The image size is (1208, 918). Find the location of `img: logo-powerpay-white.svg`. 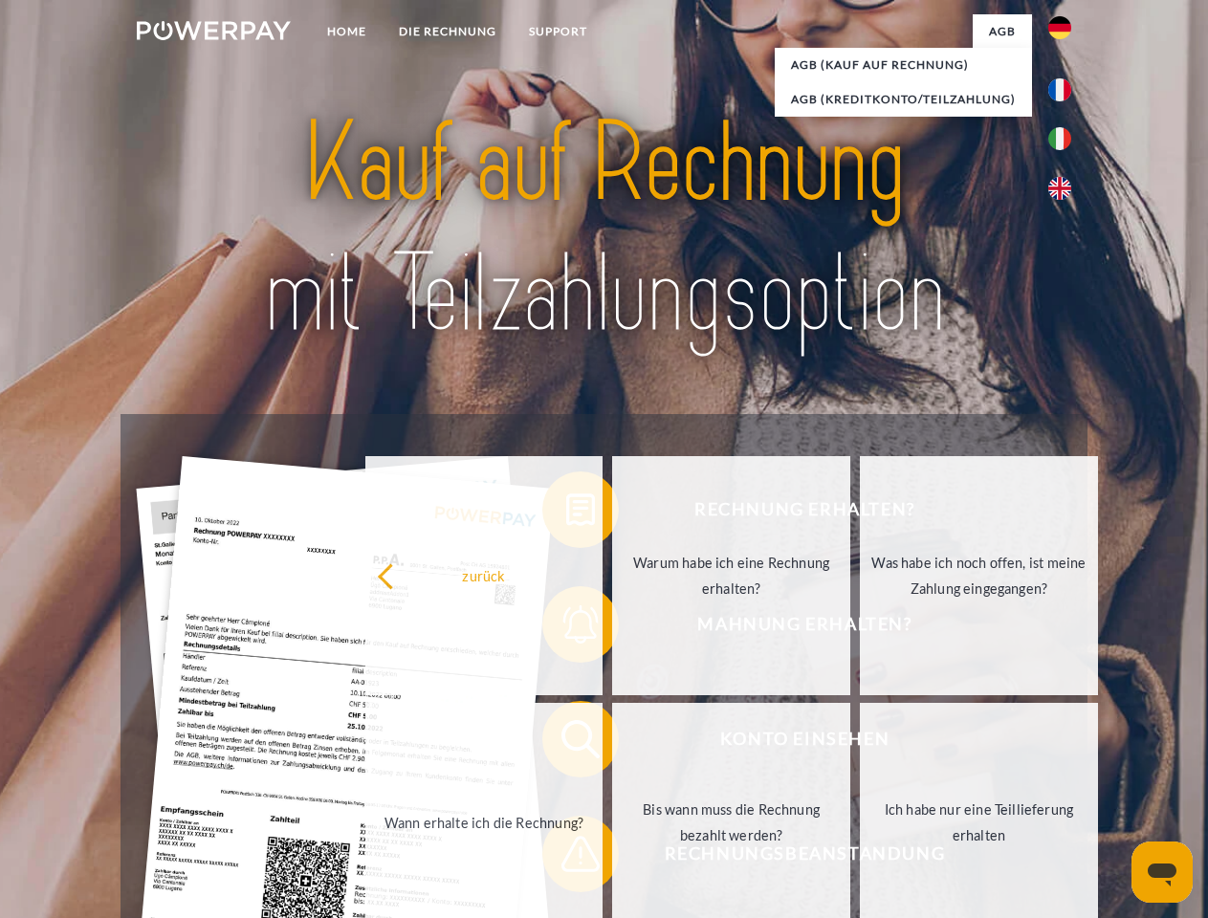

img: logo-powerpay-white.svg is located at coordinates (213, 31).